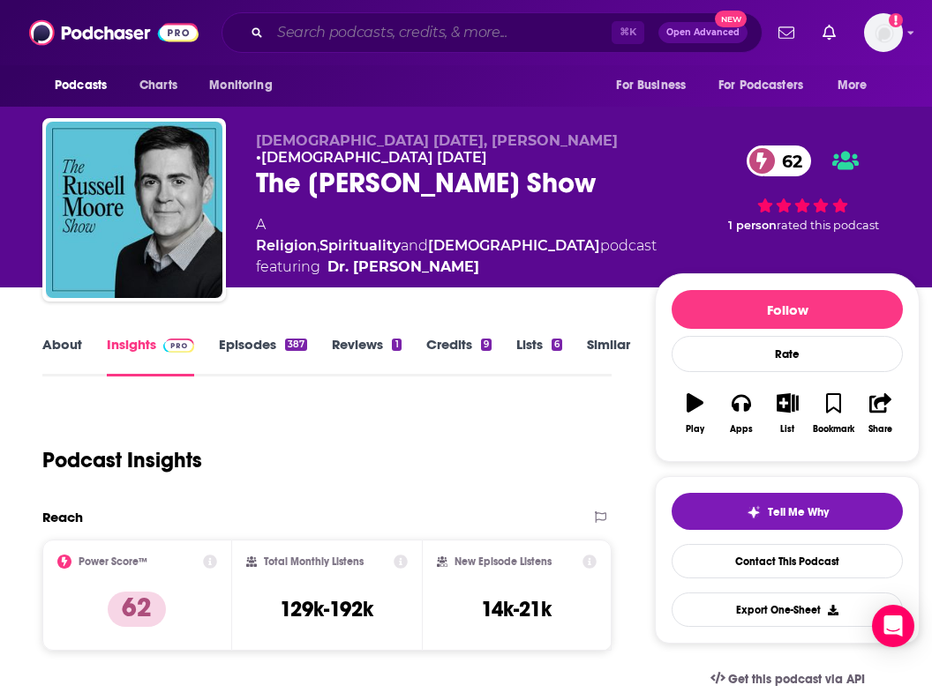 The width and height of the screenshot is (932, 700). I want to click on h2: Total Monthly Listens, so click(313, 562).